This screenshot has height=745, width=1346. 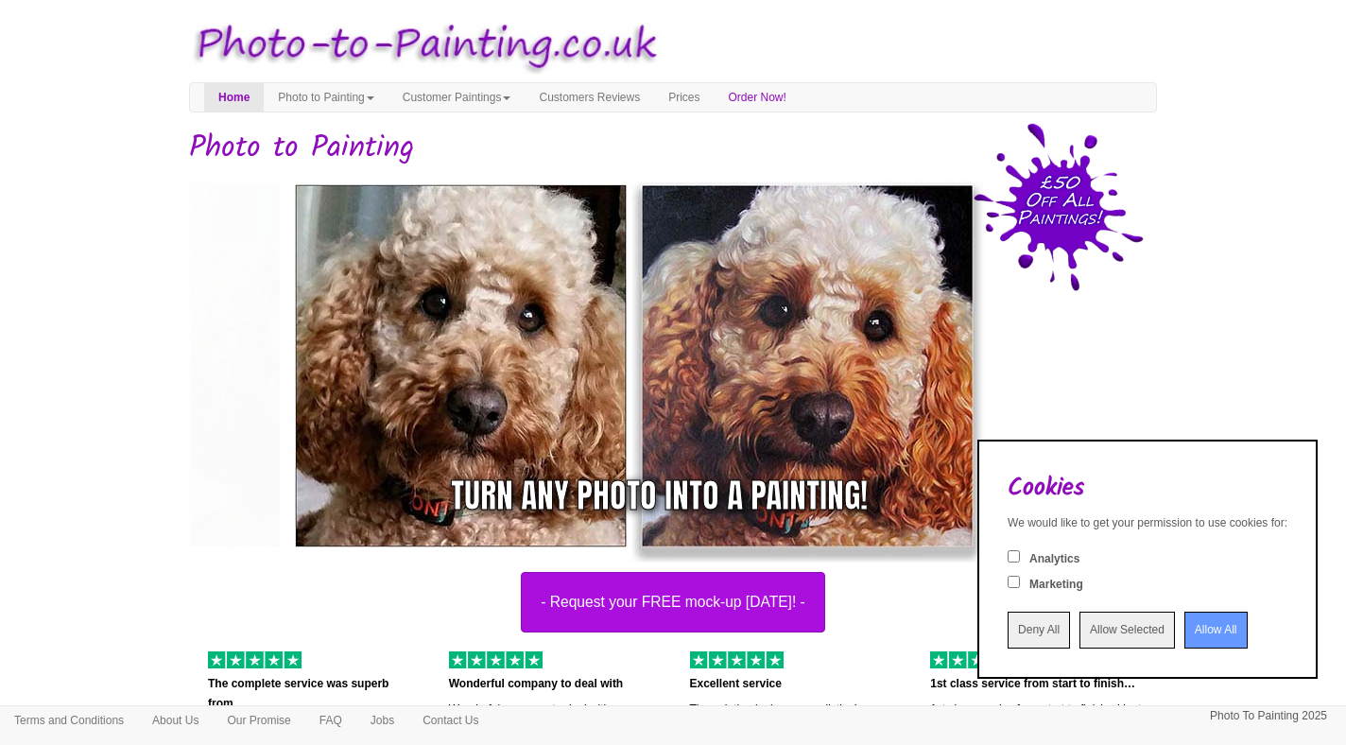 What do you see at coordinates (382, 720) in the screenshot?
I see `a: Jobs` at bounding box center [382, 720].